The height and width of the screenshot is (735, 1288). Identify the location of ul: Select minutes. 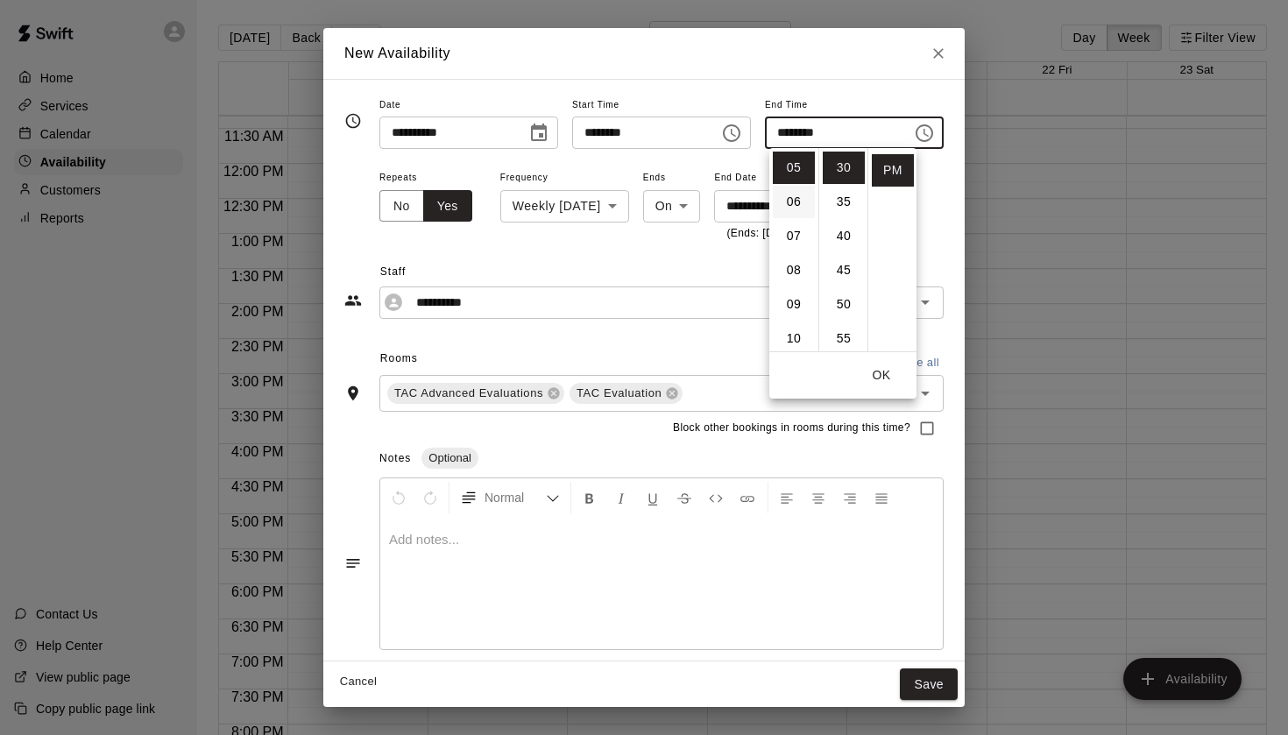
(843, 250).